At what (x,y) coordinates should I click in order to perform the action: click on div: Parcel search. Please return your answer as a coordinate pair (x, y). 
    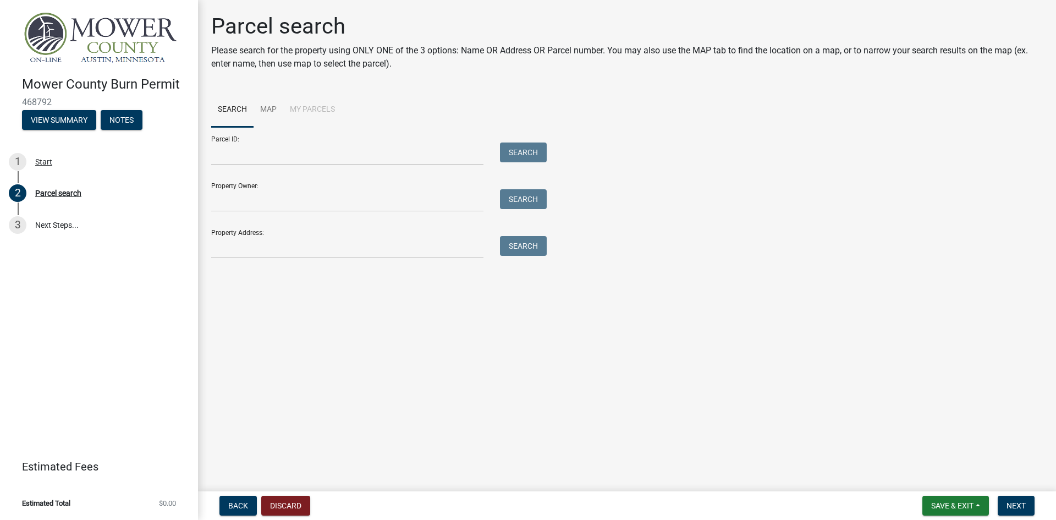
    Looking at the image, I should click on (58, 193).